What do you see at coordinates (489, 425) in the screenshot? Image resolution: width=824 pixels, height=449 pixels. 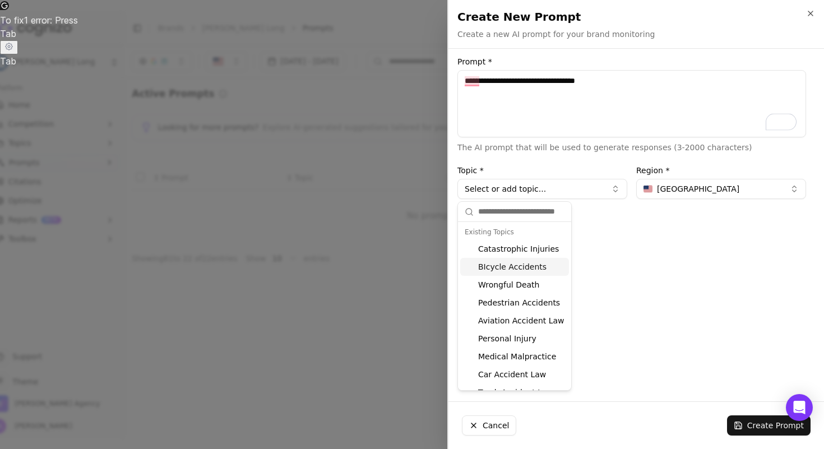 I see `button: Cancel` at bounding box center [489, 425].